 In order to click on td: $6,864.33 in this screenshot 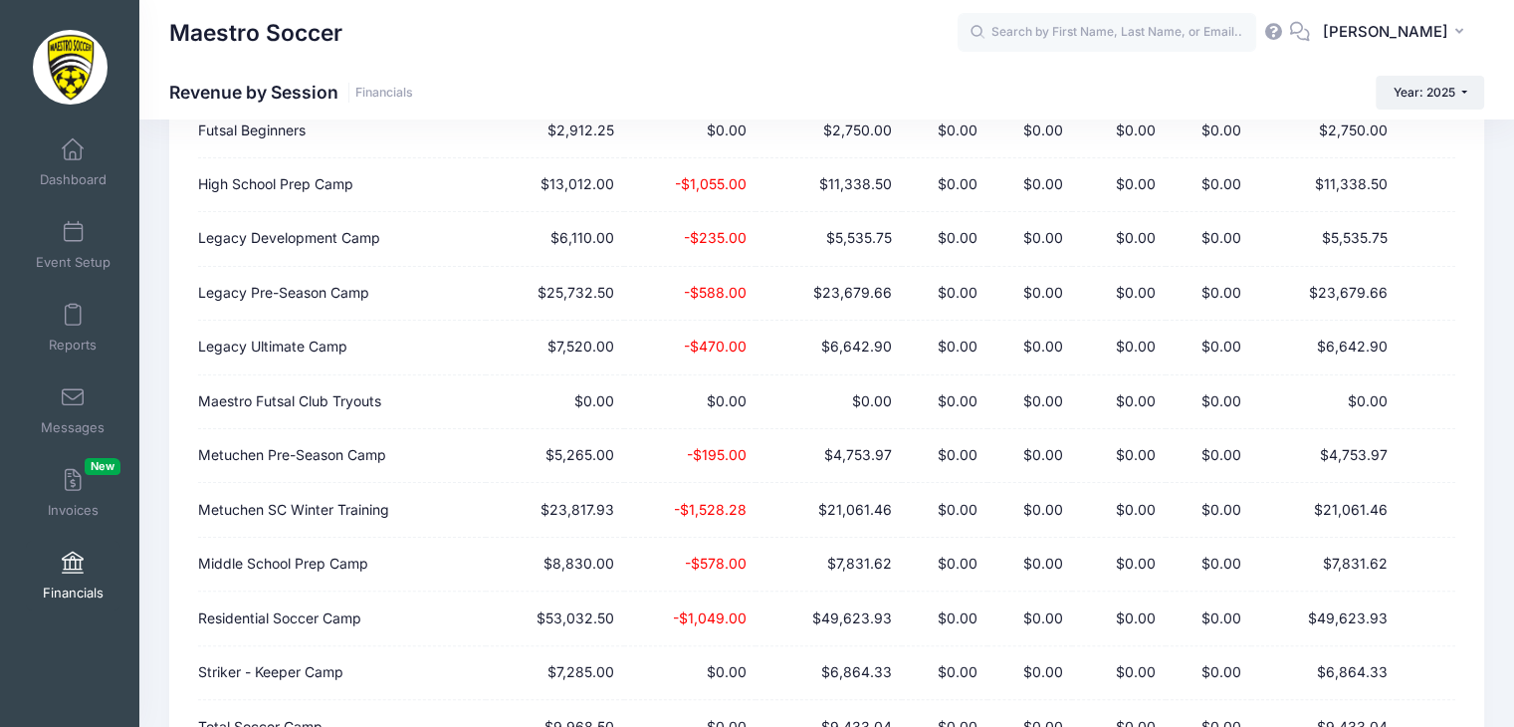, I will do `click(828, 673)`.